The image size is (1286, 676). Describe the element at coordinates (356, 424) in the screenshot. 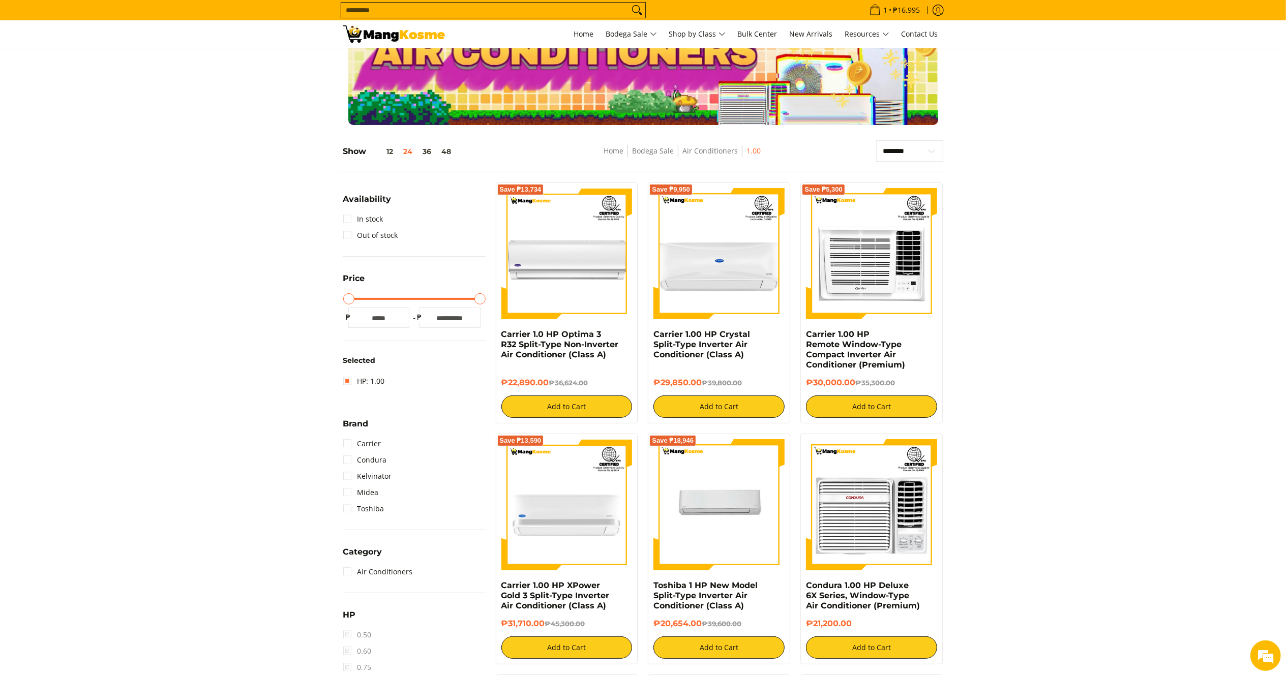

I see `span: Brand` at that location.